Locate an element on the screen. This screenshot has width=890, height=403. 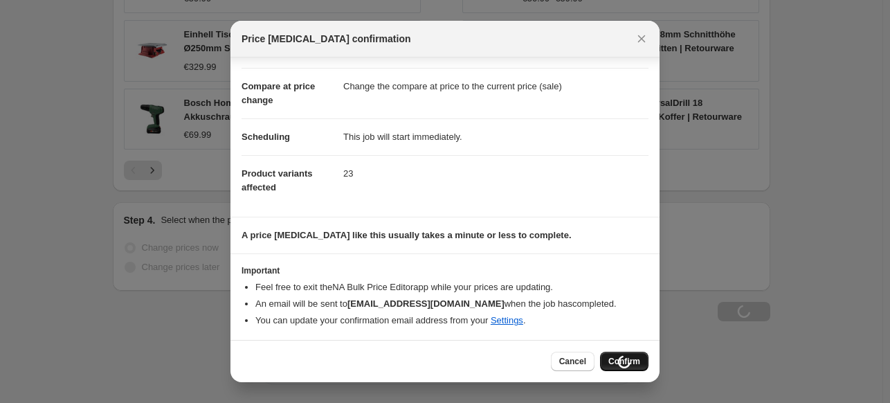
li: An email will be sent to when the job has completed . is located at coordinates (452, 304).